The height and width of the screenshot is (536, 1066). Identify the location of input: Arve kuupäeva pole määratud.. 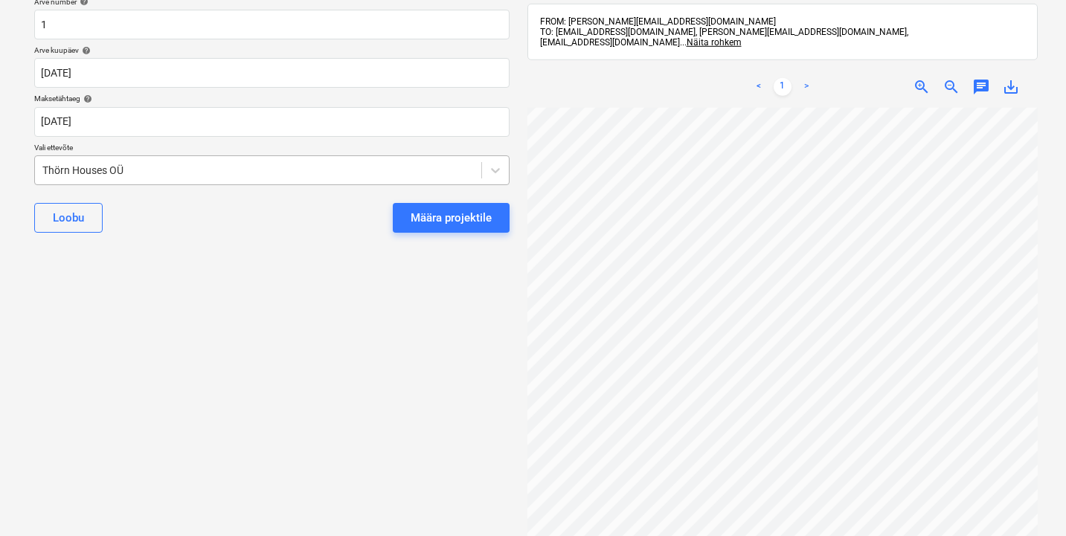
(271, 73).